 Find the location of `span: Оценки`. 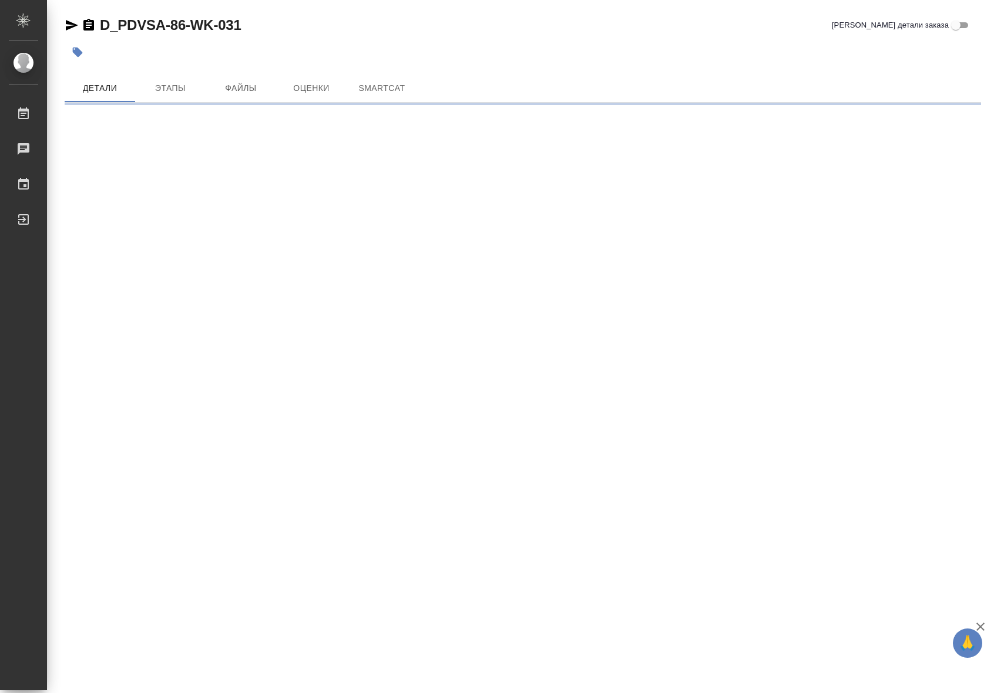

span: Оценки is located at coordinates (311, 88).